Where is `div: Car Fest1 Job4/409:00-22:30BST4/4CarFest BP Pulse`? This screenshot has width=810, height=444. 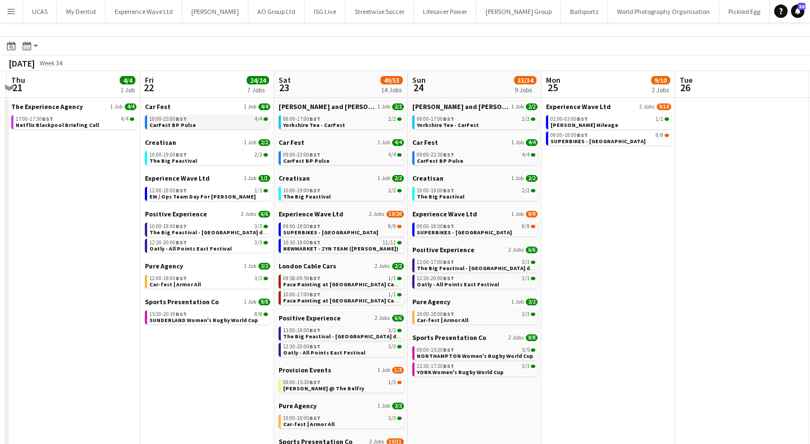 div: Car Fest1 Job4/409:00-22:30BST4/4CarFest BP Pulse is located at coordinates (475, 156).